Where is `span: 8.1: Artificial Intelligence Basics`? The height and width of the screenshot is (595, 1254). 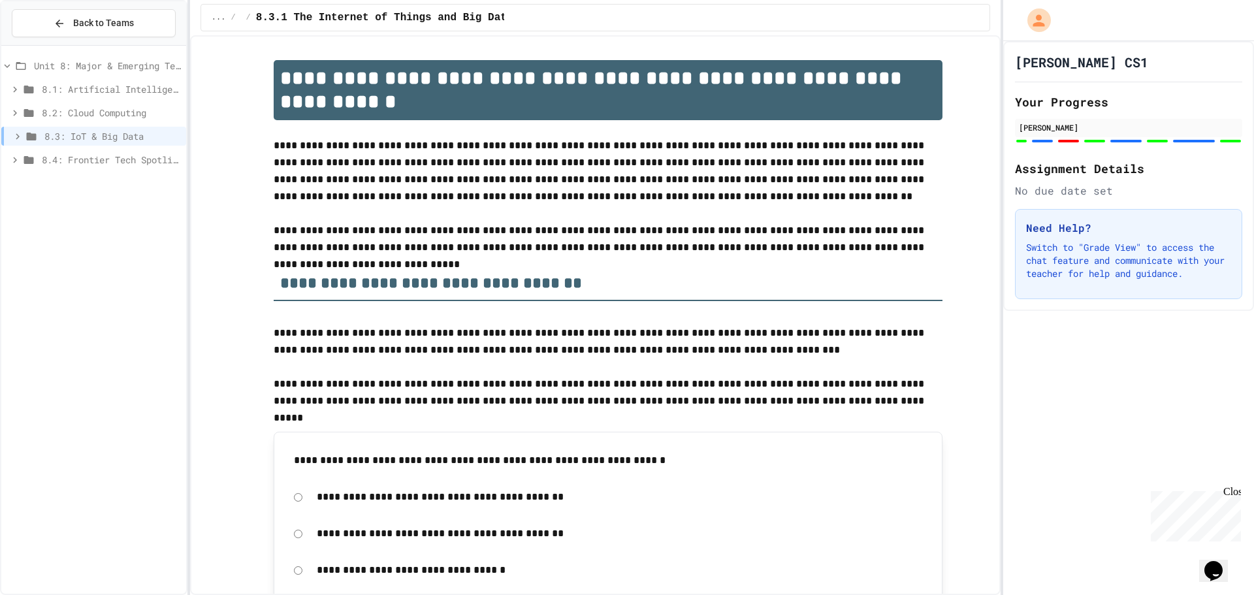 span: 8.1: Artificial Intelligence Basics is located at coordinates (111, 89).